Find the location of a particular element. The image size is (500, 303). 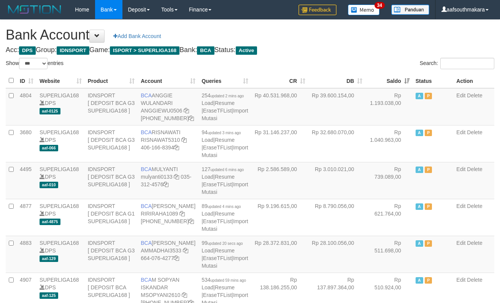

td: Rp 9.196.615,00 is located at coordinates (280, 217).